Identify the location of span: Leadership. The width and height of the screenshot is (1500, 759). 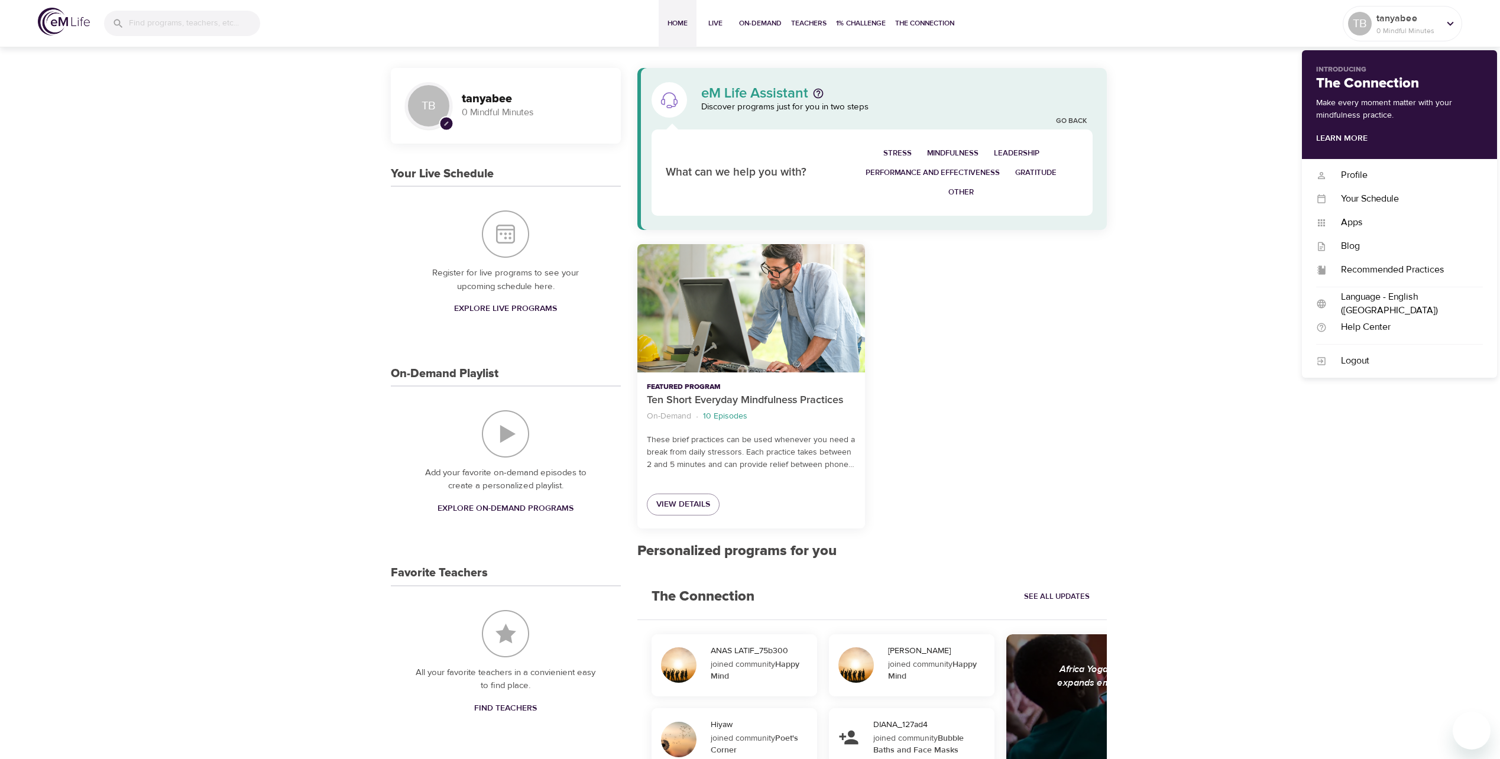
(1016, 153).